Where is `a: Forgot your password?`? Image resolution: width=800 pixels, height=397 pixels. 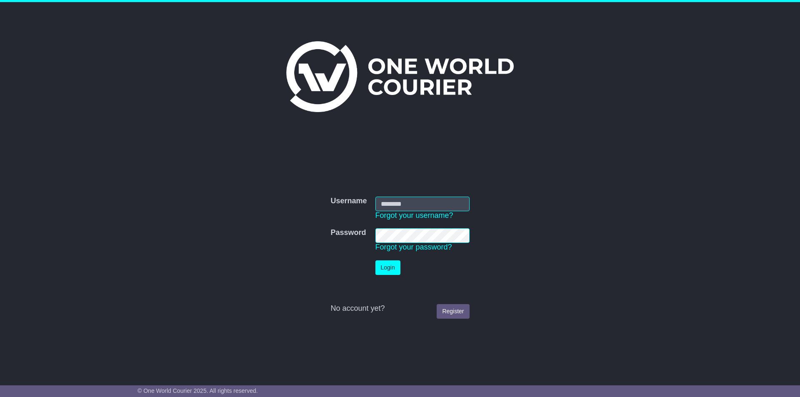 a: Forgot your password? is located at coordinates (414, 247).